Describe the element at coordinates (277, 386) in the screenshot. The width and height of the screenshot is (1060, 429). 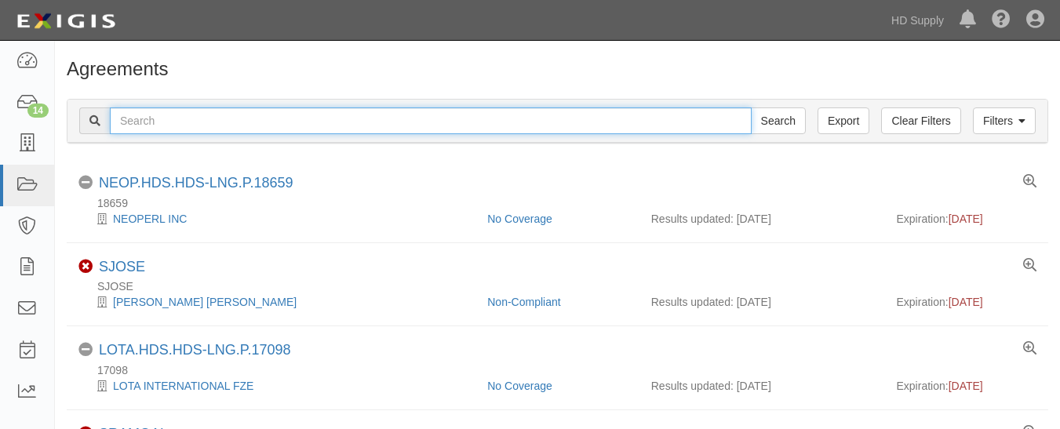
I see `div: LOTA INTERNATIONAL FZE` at that location.